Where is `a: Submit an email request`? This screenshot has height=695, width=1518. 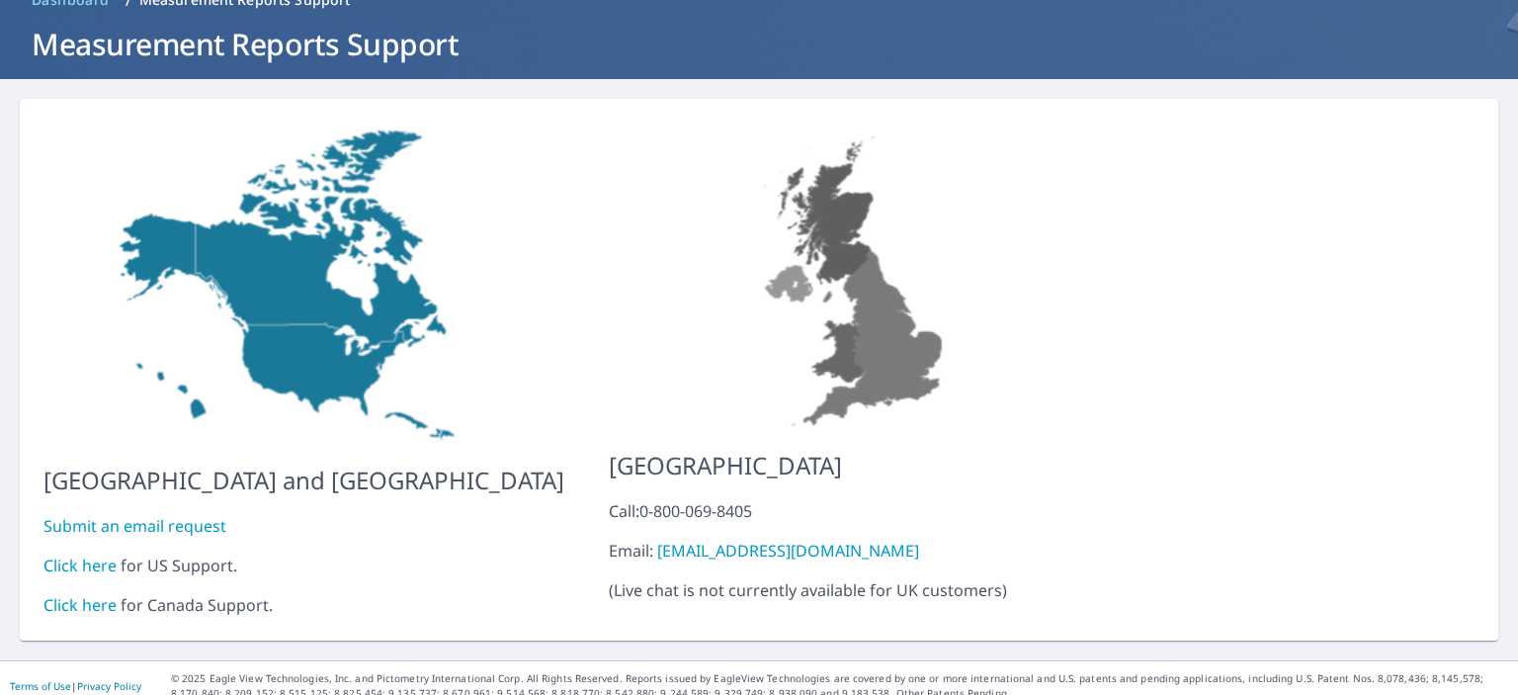
a: Submit an email request is located at coordinates (134, 526).